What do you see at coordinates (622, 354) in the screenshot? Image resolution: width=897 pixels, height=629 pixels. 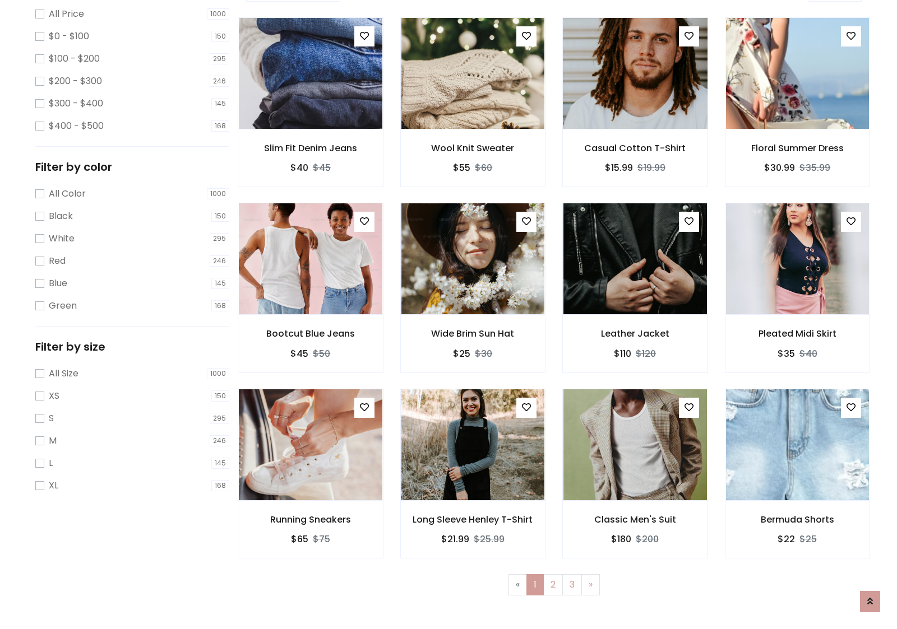 I see `h6: $110` at bounding box center [622, 354].